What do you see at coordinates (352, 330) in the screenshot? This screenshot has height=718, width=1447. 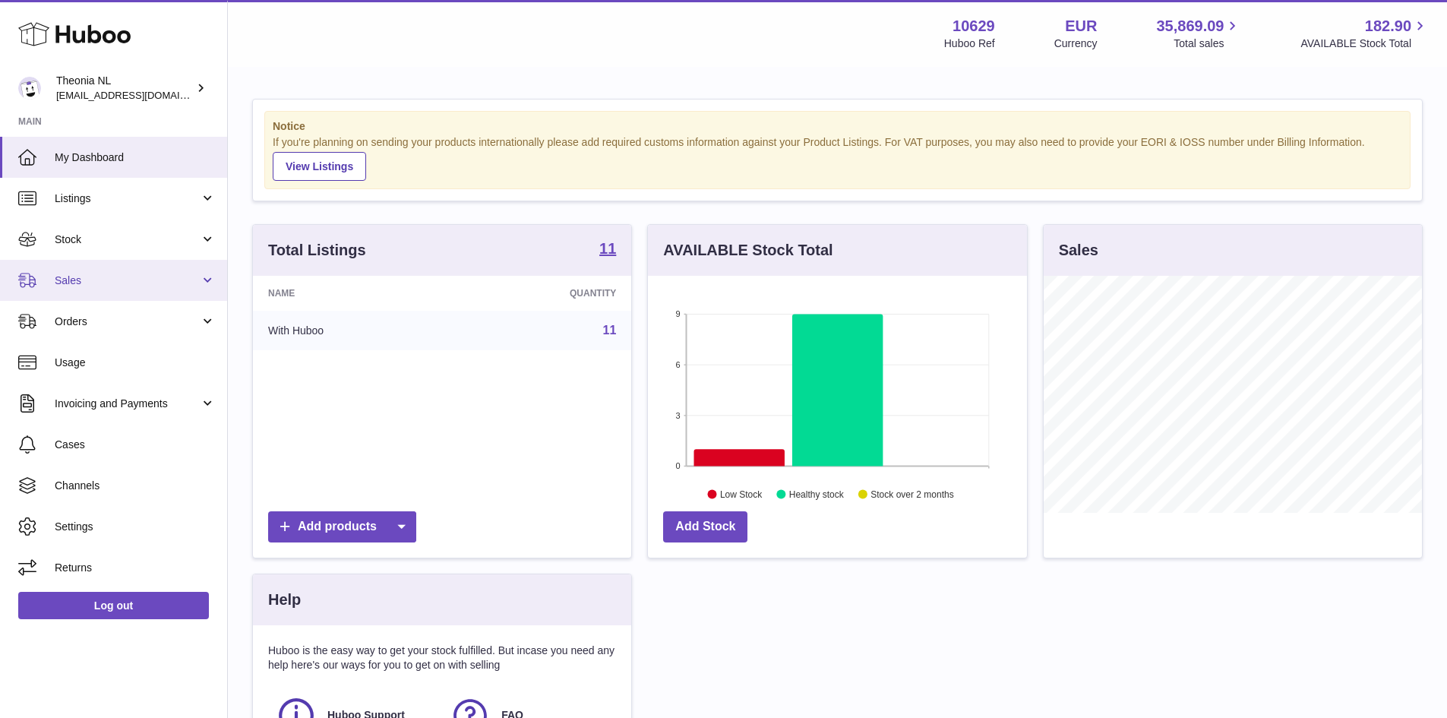 I see `td: With Huboo` at bounding box center [352, 330].